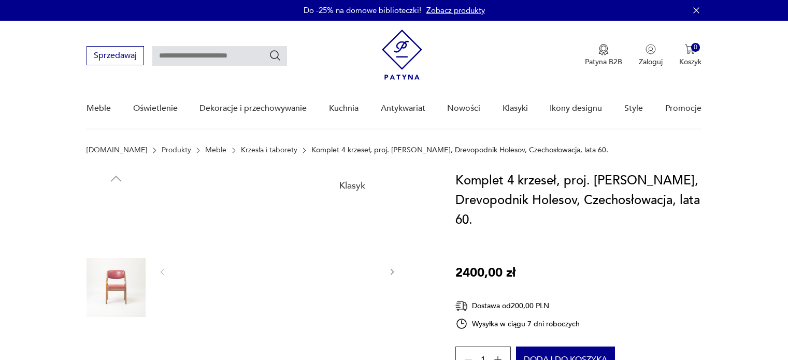 This screenshot has height=360, width=788. What do you see at coordinates (402, 54) in the screenshot?
I see `img: Patyna - sklep z meblami i dekoracjami vintage` at bounding box center [402, 54].